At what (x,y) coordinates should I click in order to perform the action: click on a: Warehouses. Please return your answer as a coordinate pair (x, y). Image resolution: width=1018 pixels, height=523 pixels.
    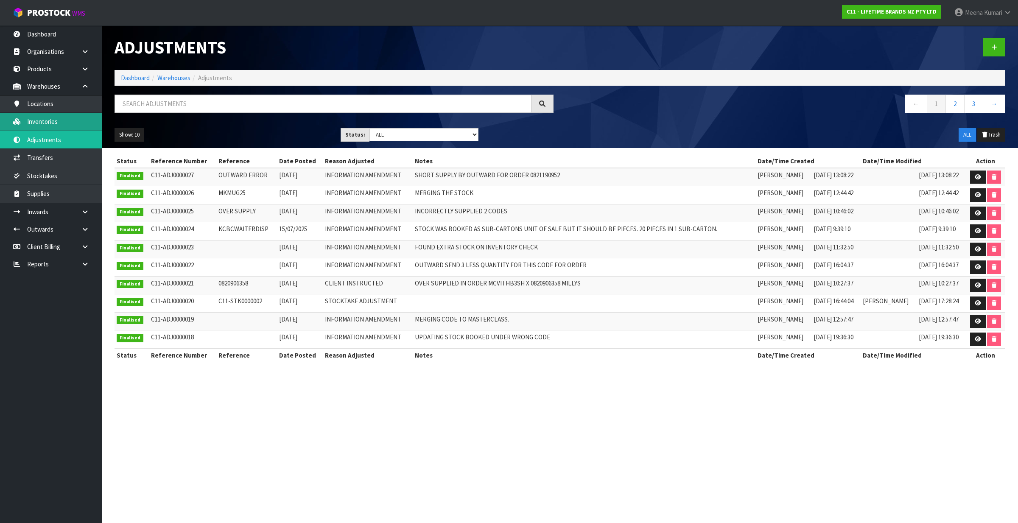
    Looking at the image, I should click on (174, 78).